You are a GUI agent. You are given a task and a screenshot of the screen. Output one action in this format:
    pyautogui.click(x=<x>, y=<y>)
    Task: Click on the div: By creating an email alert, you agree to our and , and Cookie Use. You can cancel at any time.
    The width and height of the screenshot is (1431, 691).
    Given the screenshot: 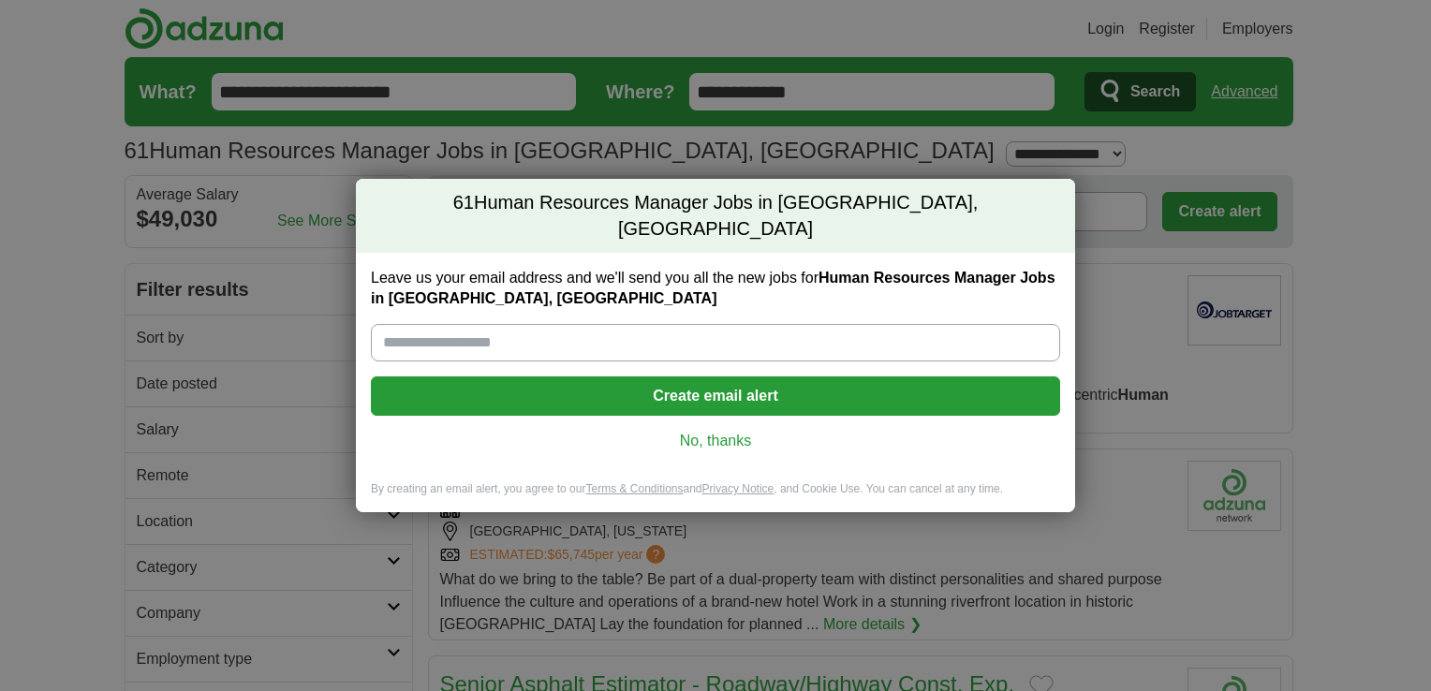 What is the action you would take?
    pyautogui.click(x=715, y=496)
    